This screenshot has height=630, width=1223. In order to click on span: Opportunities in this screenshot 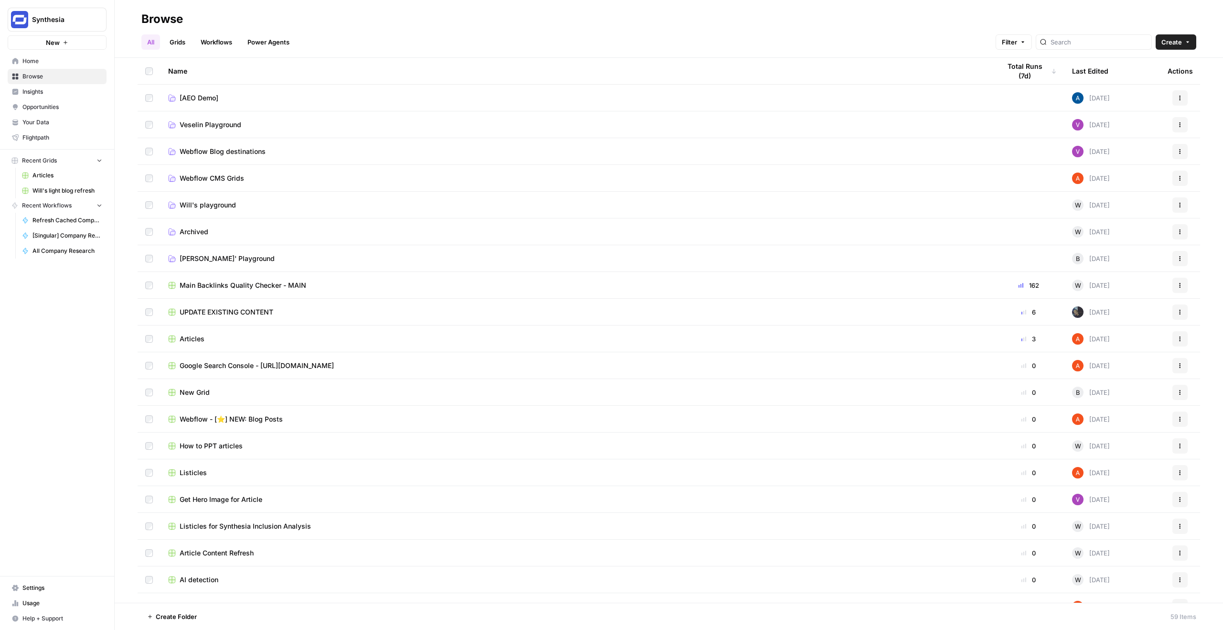, I will do `click(62, 107)`.